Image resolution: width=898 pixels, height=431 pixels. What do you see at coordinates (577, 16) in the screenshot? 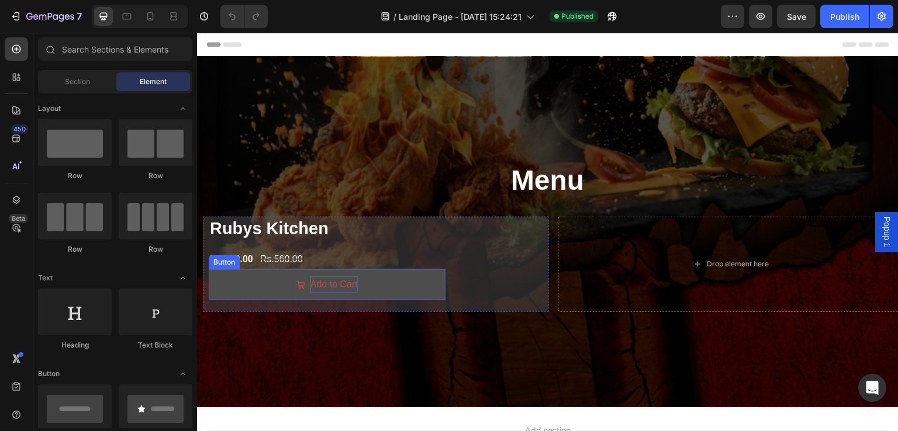
I see `span: Published` at bounding box center [577, 16].